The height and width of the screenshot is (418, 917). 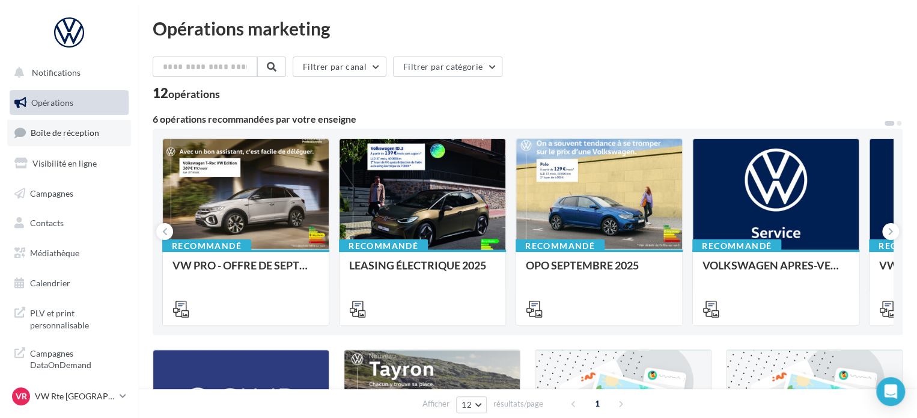 What do you see at coordinates (52, 102) in the screenshot?
I see `span: Opérations` at bounding box center [52, 102].